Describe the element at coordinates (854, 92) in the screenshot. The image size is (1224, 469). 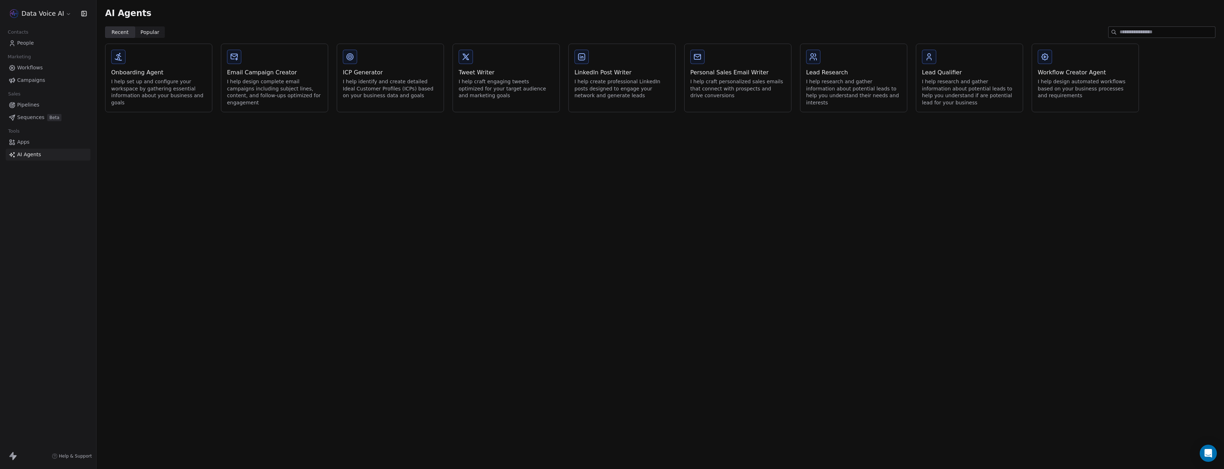
I see `div: I help research and gather information about potential leads to help you understand their needs a...` at that location.